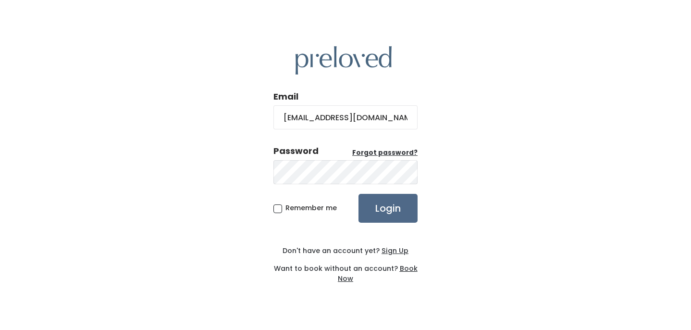 The height and width of the screenshot is (330, 691). What do you see at coordinates (388, 208) in the screenshot?
I see `input: Login` at bounding box center [388, 208].